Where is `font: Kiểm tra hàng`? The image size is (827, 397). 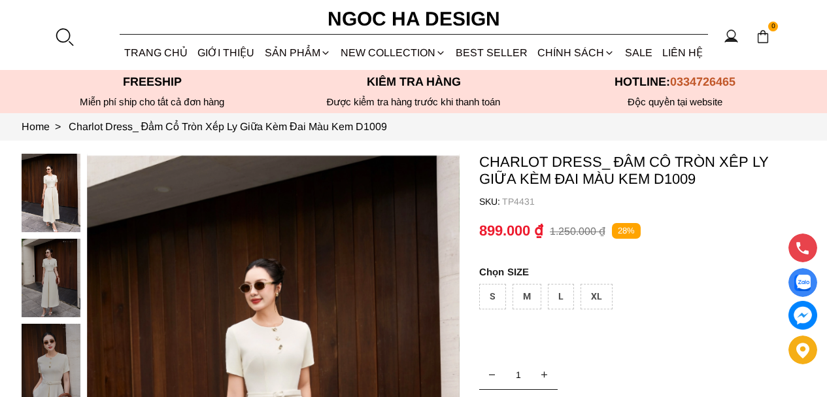
font: Kiểm tra hàng is located at coordinates (414, 82).